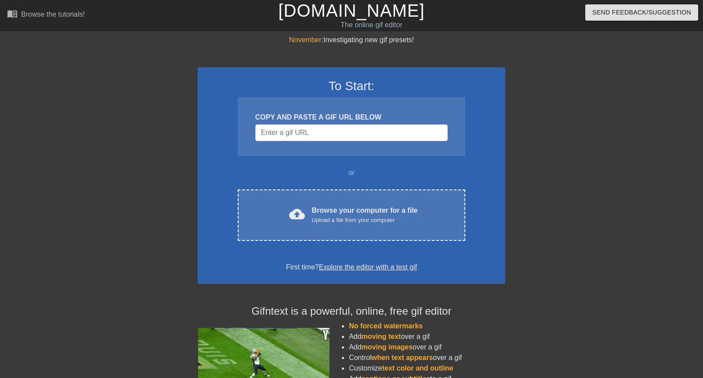 Image resolution: width=703 pixels, height=378 pixels. I want to click on span: moving text, so click(382, 336).